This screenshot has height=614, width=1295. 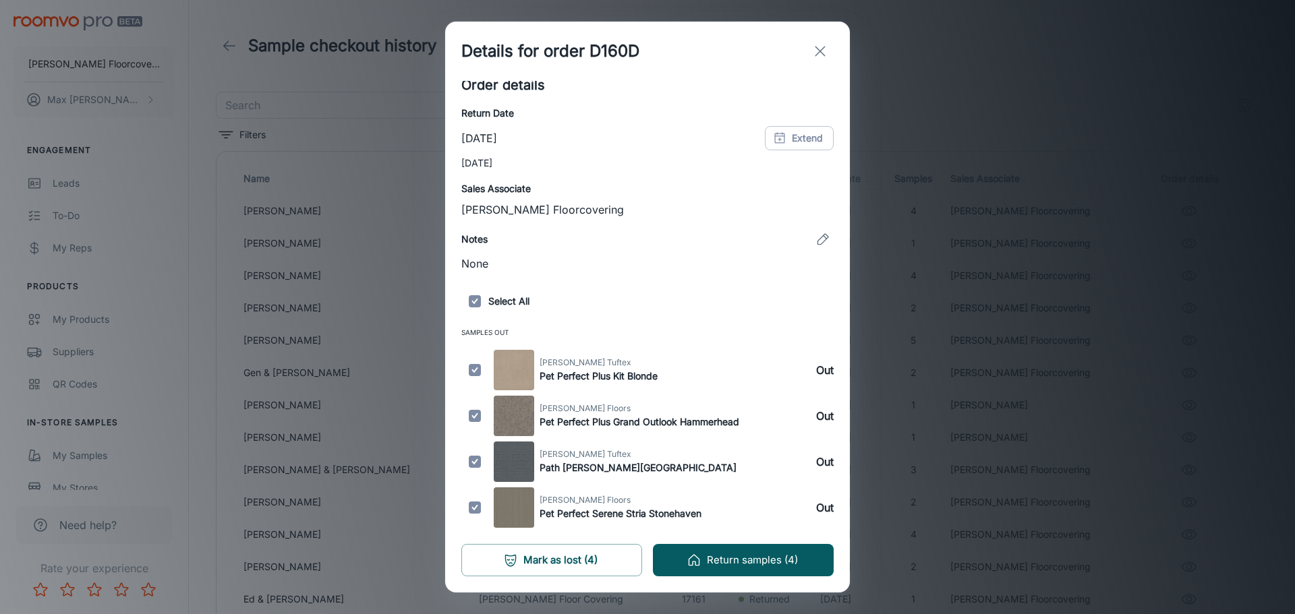 I want to click on button: Mark as lost (4), so click(x=552, y=561).